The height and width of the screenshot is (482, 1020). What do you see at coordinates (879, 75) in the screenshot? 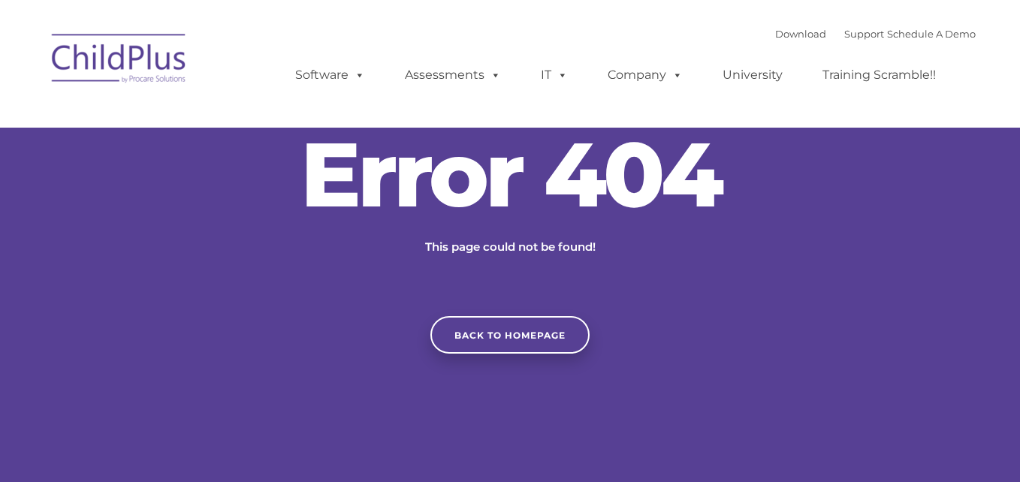
I see `a: Training Scramble!!` at bounding box center [879, 75].